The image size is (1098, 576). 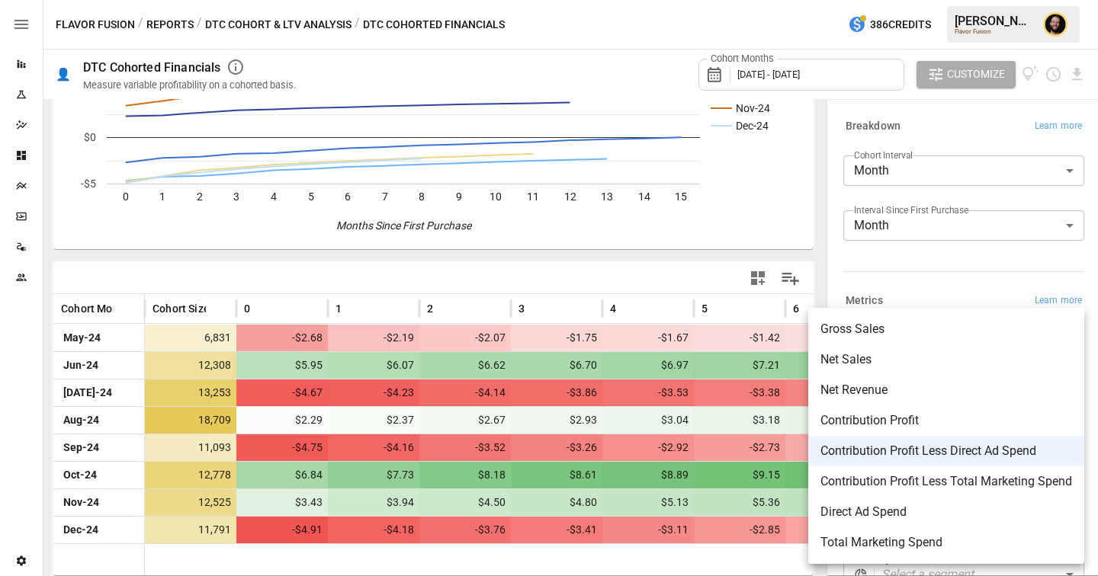 What do you see at coordinates (946, 543) in the screenshot?
I see `span: Total Marketing Spend` at bounding box center [946, 543].